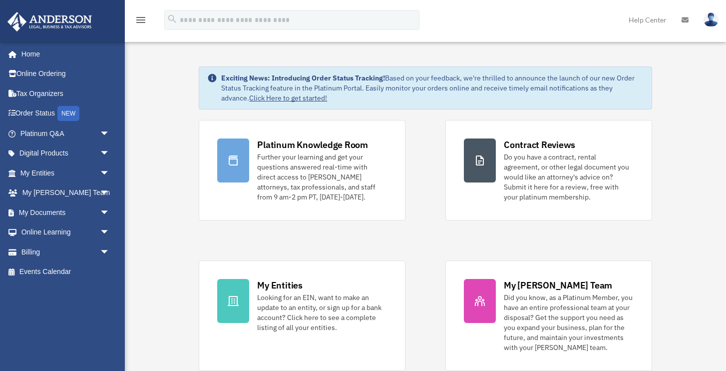  What do you see at coordinates (66, 232) in the screenshot?
I see `a: Online Learningarrow_drop_down` at bounding box center [66, 232].